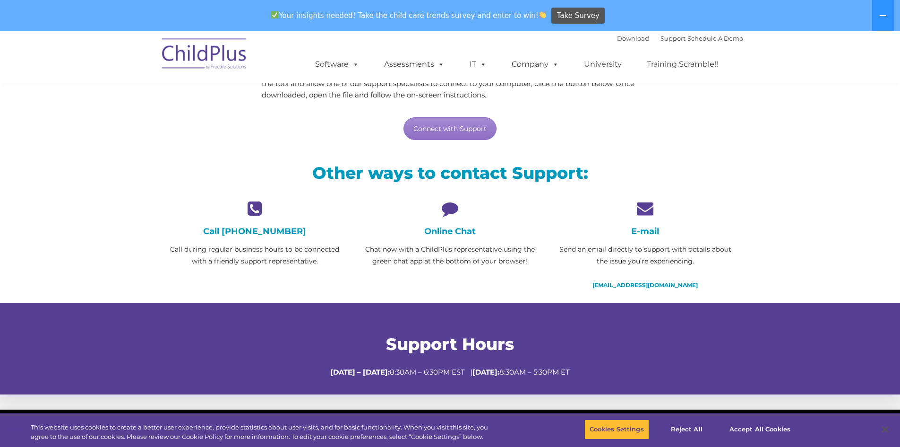 The image size is (900, 447). I want to click on a: Take Survey, so click(578, 16).